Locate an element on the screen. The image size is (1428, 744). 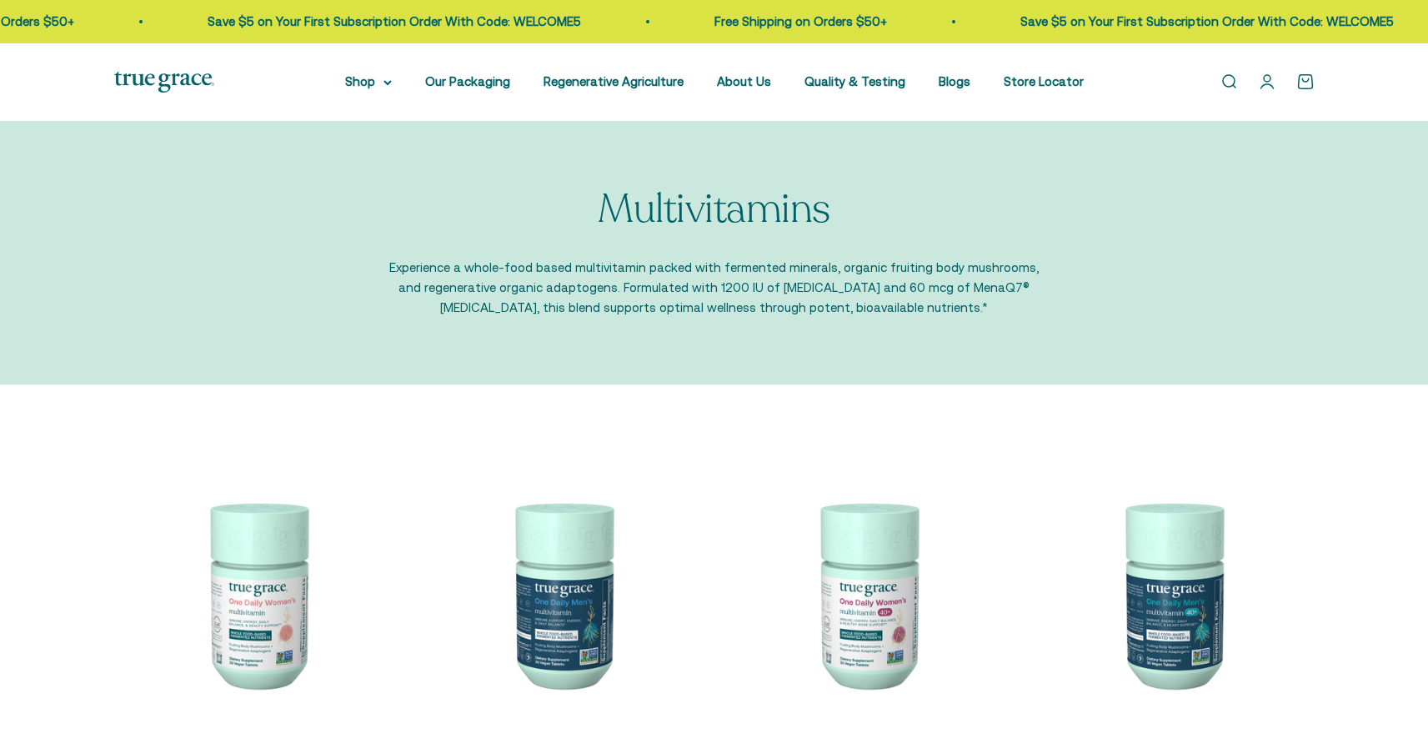
a: Free Shipping on Orders $50+ is located at coordinates (799, 21).